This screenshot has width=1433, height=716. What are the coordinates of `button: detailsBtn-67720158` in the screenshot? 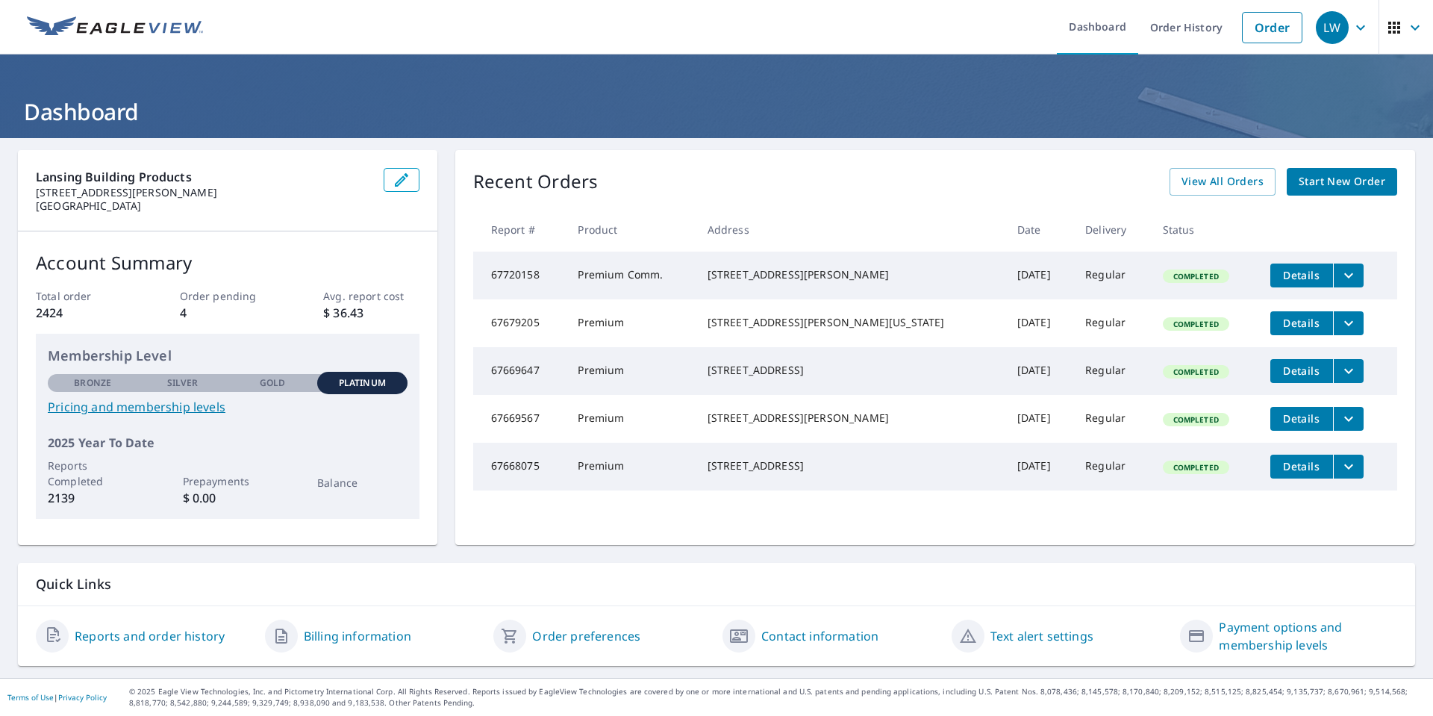 It's located at (1301, 275).